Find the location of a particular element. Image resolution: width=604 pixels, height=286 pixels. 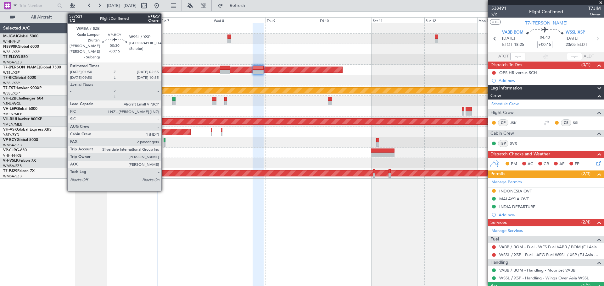

input: Trip Number is located at coordinates (37, 6).